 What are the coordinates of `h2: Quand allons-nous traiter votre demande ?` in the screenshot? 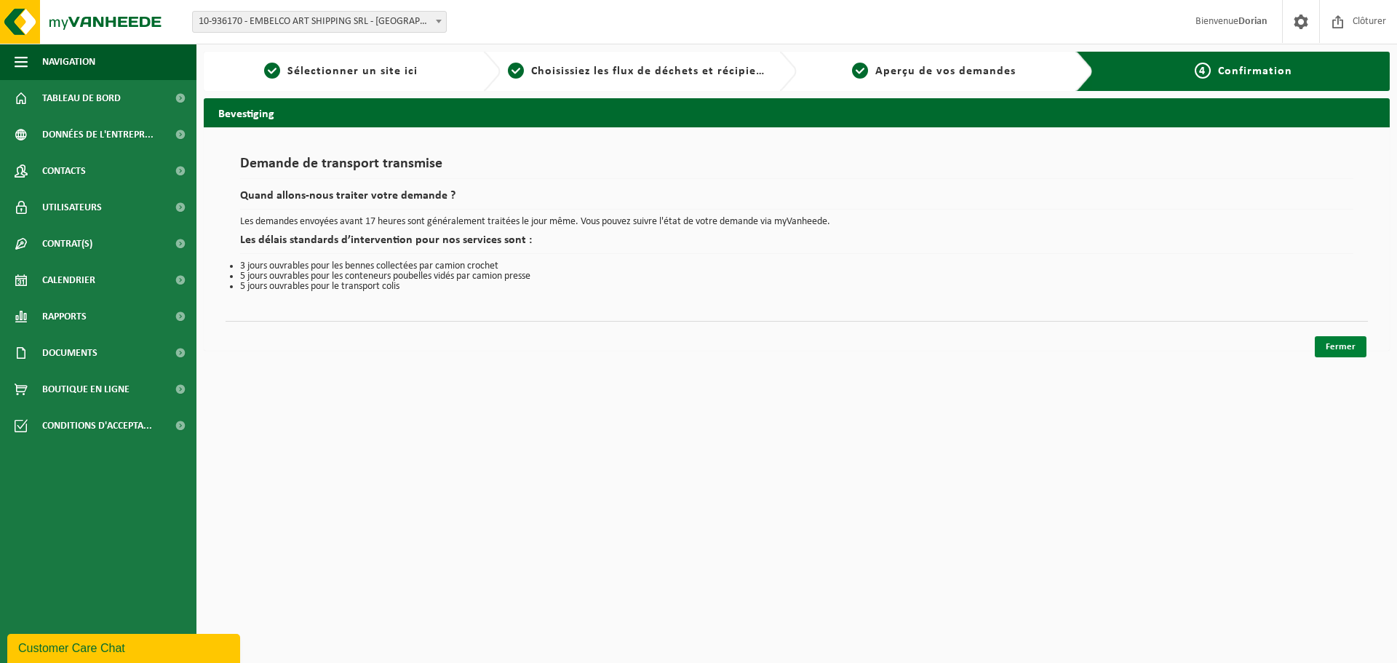 It's located at (797, 199).